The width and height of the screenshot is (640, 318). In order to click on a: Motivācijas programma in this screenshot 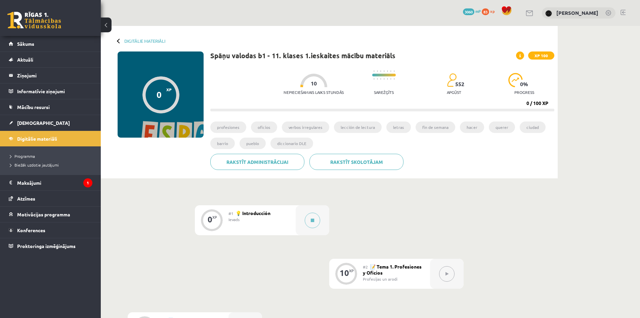, I will do `click(50, 214)`.